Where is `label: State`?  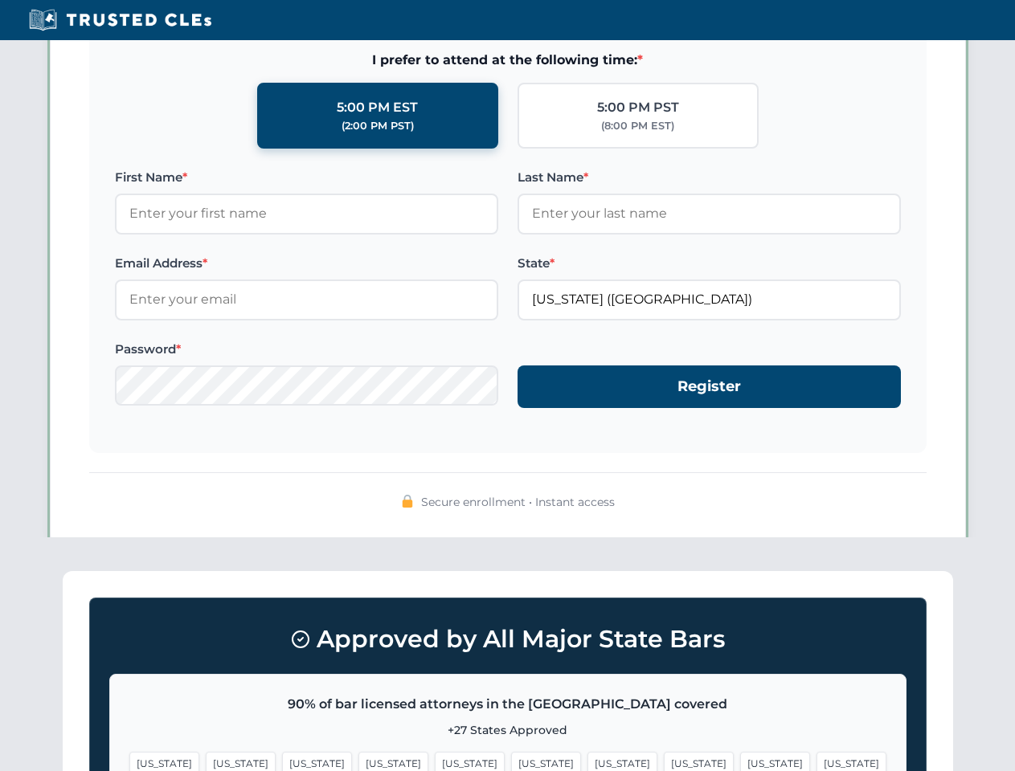
label: State is located at coordinates (709, 263).